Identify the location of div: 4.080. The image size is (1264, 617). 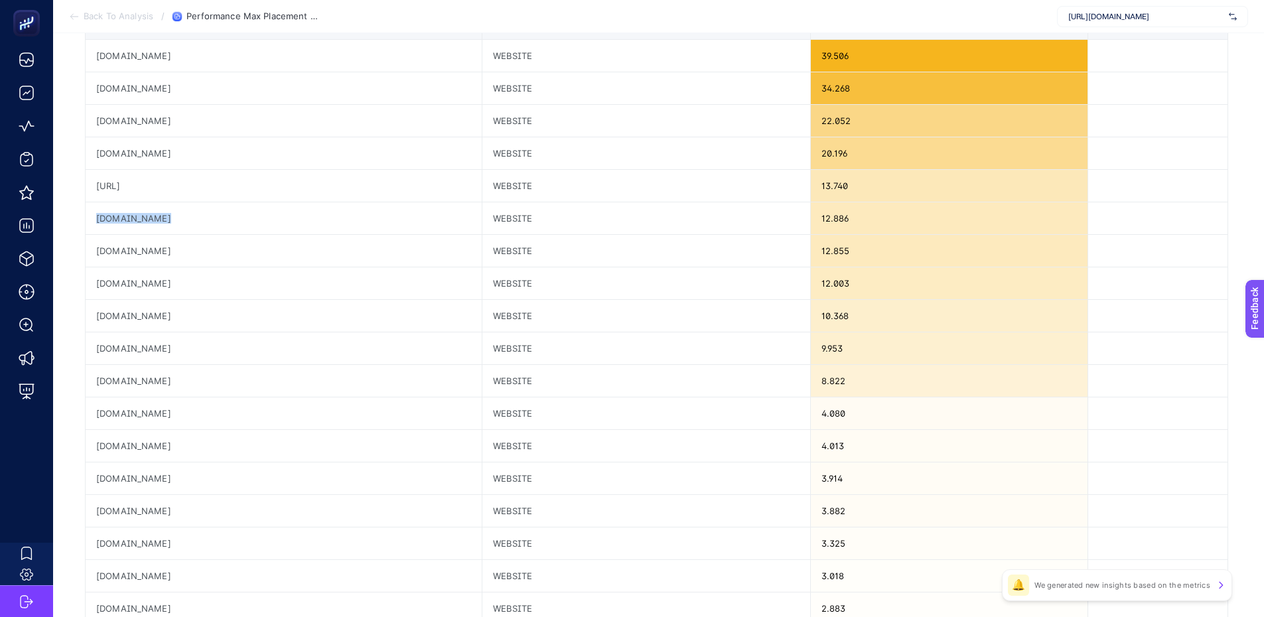
(949, 413).